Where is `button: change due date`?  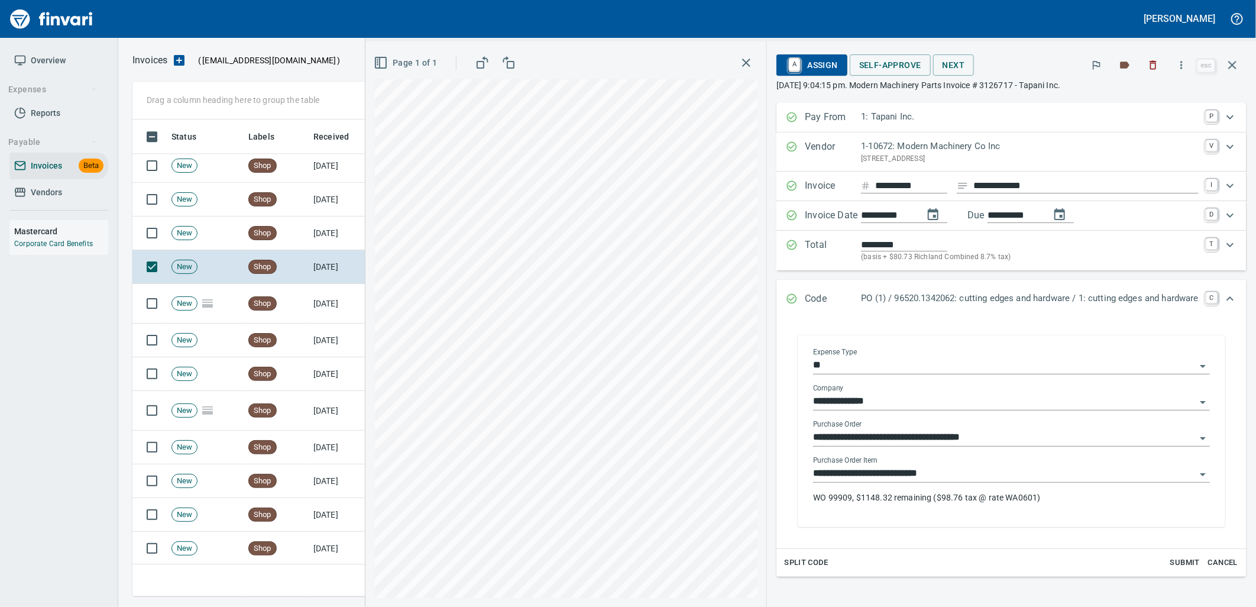 button: change due date is located at coordinates (1060, 215).